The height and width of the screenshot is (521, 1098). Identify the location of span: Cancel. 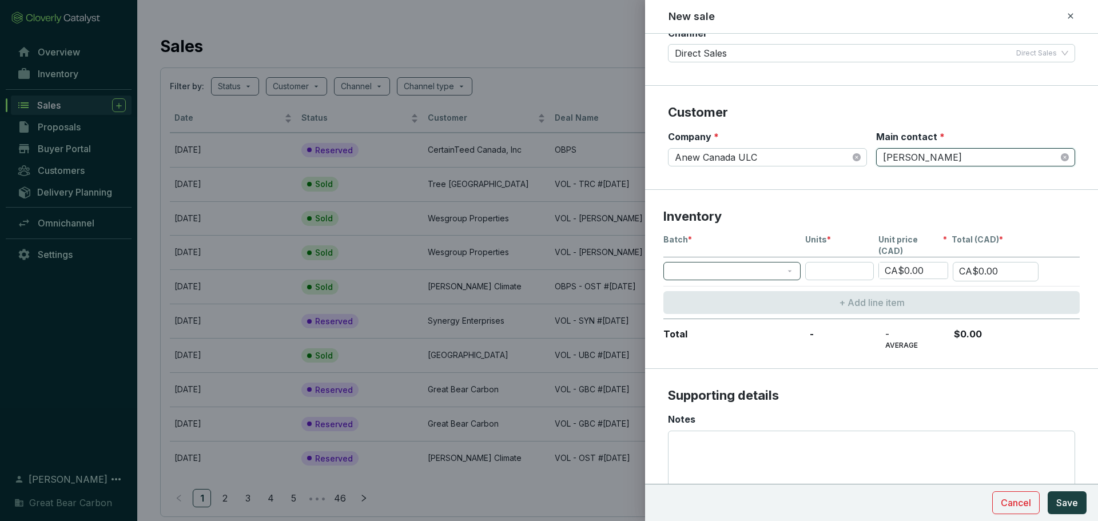
(1015, 503).